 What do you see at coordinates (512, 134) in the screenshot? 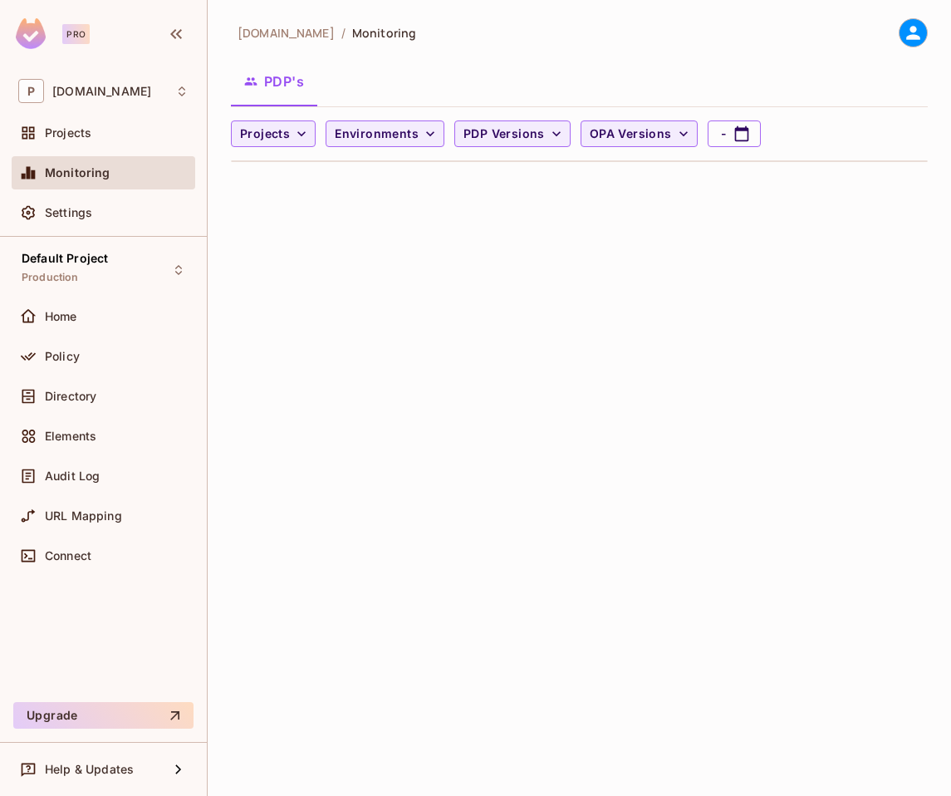
I see `button: PDP Versions` at bounding box center [512, 134].